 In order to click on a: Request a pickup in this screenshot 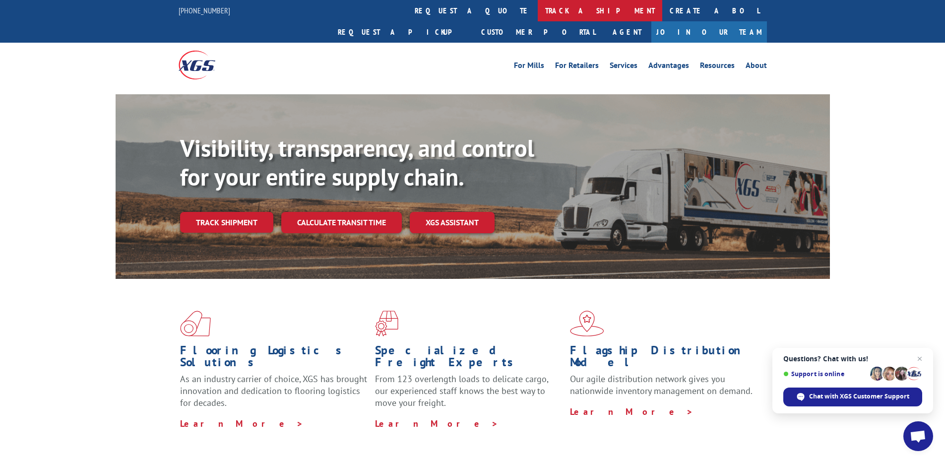, I will do `click(402, 32)`.